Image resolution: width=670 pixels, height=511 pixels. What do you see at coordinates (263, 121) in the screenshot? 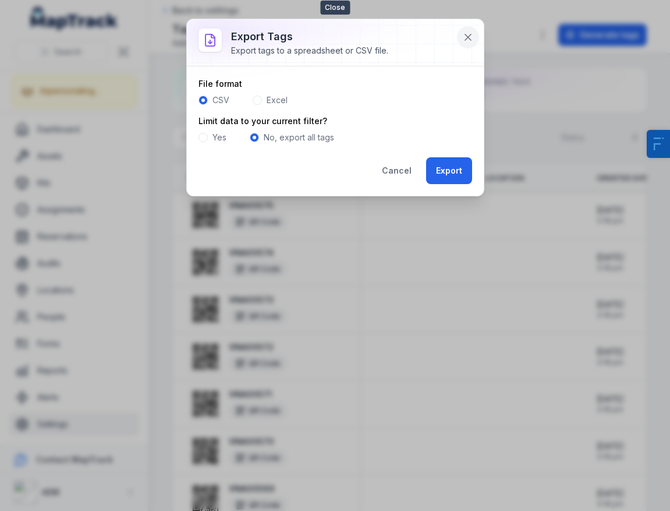
I see `label: Limit data to your current filter?` at bounding box center [263, 121].